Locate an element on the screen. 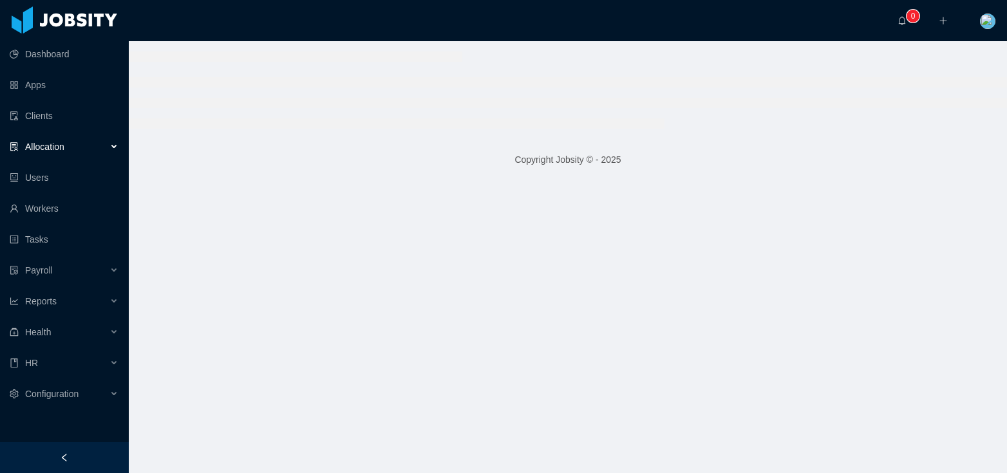  i: icon: file-protect is located at coordinates (14, 270).